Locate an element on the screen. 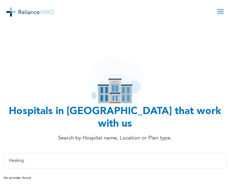 The width and height of the screenshot is (230, 187). p: Search by Hospital name, Location or Plan type. is located at coordinates (115, 138).